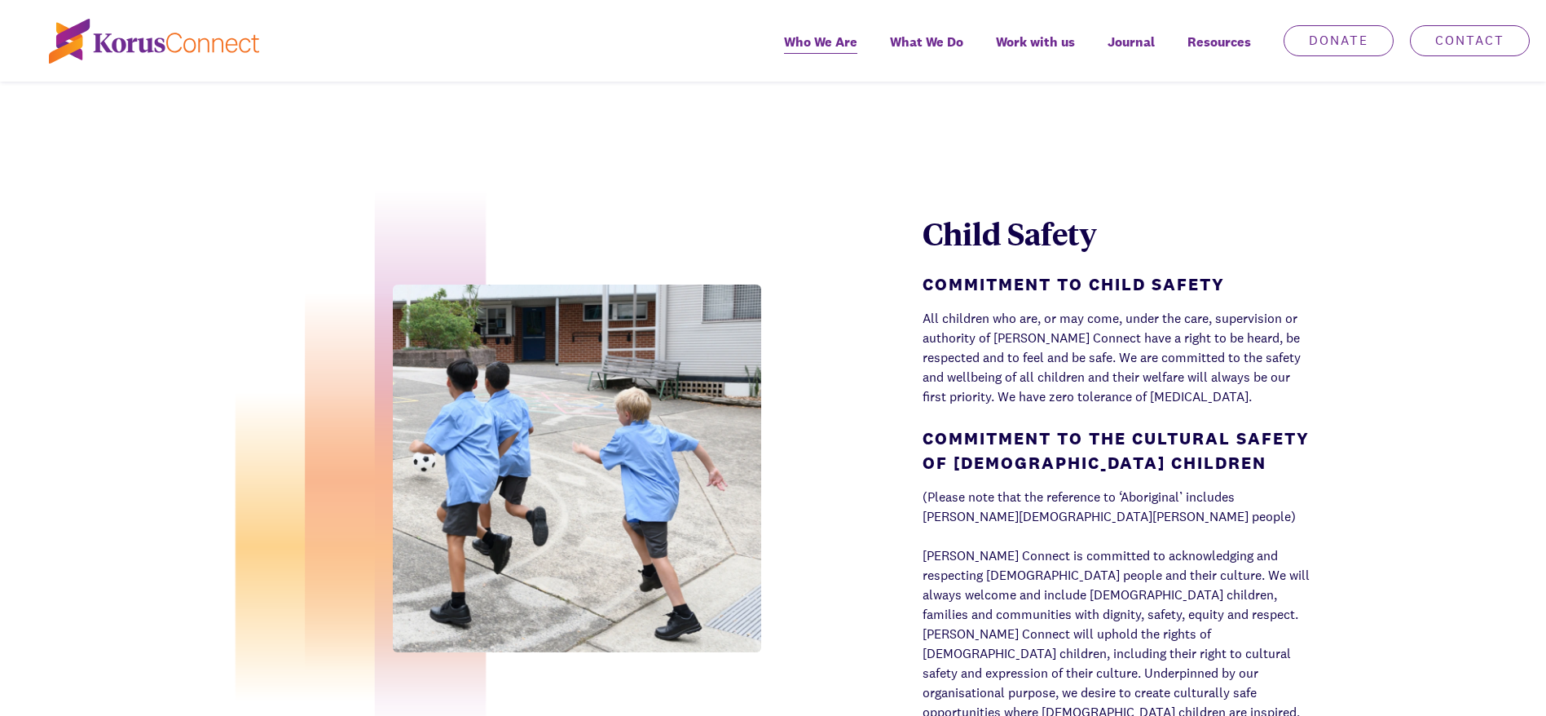  I want to click on a: What We Do, so click(927, 52).